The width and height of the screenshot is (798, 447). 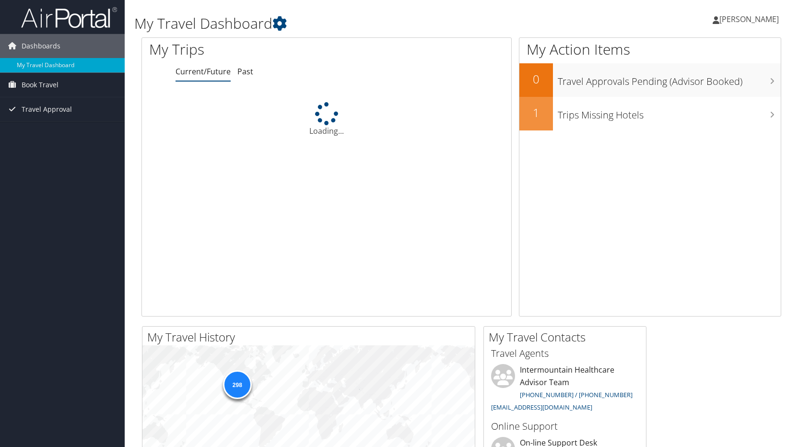 I want to click on h2: My Travel Contacts, so click(x=568, y=337).